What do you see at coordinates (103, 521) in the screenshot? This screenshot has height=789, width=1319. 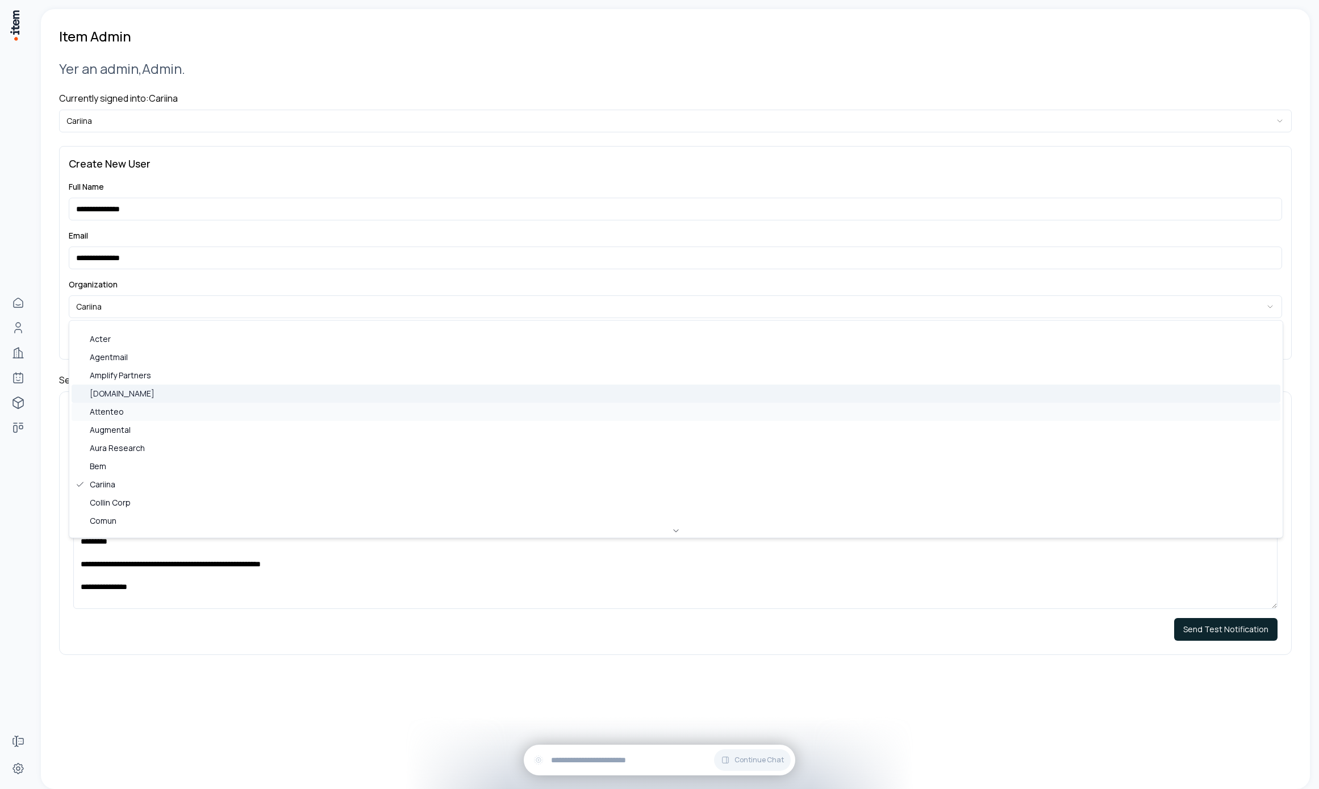 I see `span: Comun` at bounding box center [103, 521].